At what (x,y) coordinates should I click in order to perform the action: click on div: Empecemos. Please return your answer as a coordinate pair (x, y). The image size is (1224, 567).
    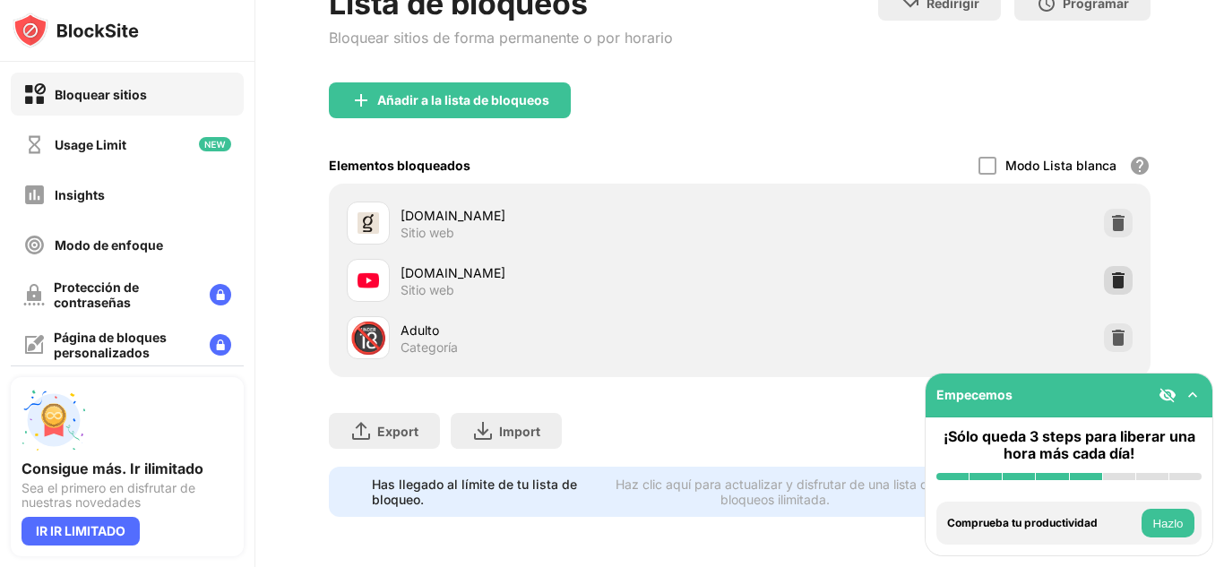
    Looking at the image, I should click on (974, 394).